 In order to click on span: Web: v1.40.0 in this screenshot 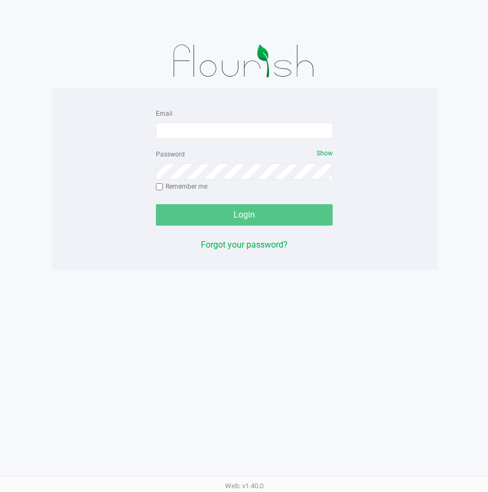, I will do `click(244, 485)`.